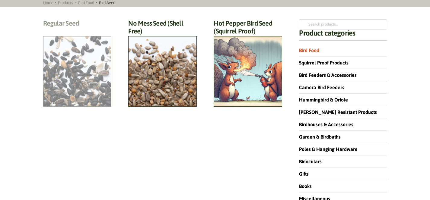  I want to click on a: Home, so click(48, 3).